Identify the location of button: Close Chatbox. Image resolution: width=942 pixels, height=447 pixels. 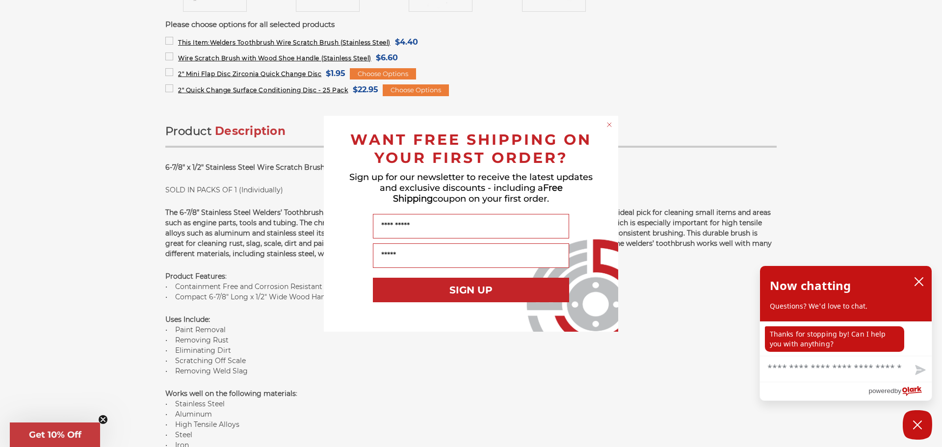
(917, 425).